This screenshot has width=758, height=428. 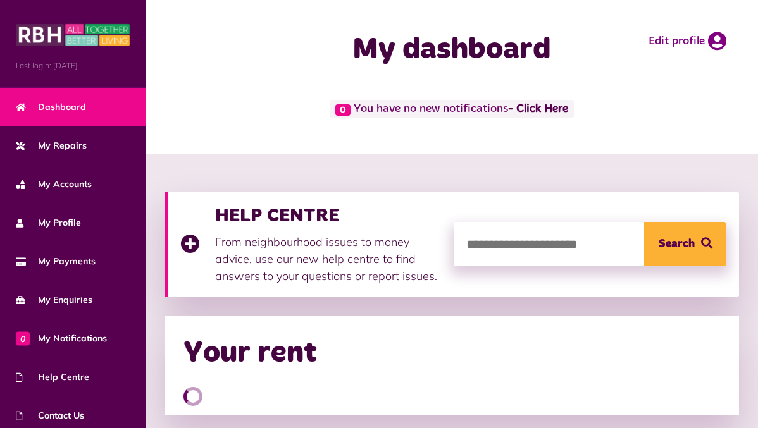 What do you see at coordinates (54, 184) in the screenshot?
I see `span: My Accounts` at bounding box center [54, 184].